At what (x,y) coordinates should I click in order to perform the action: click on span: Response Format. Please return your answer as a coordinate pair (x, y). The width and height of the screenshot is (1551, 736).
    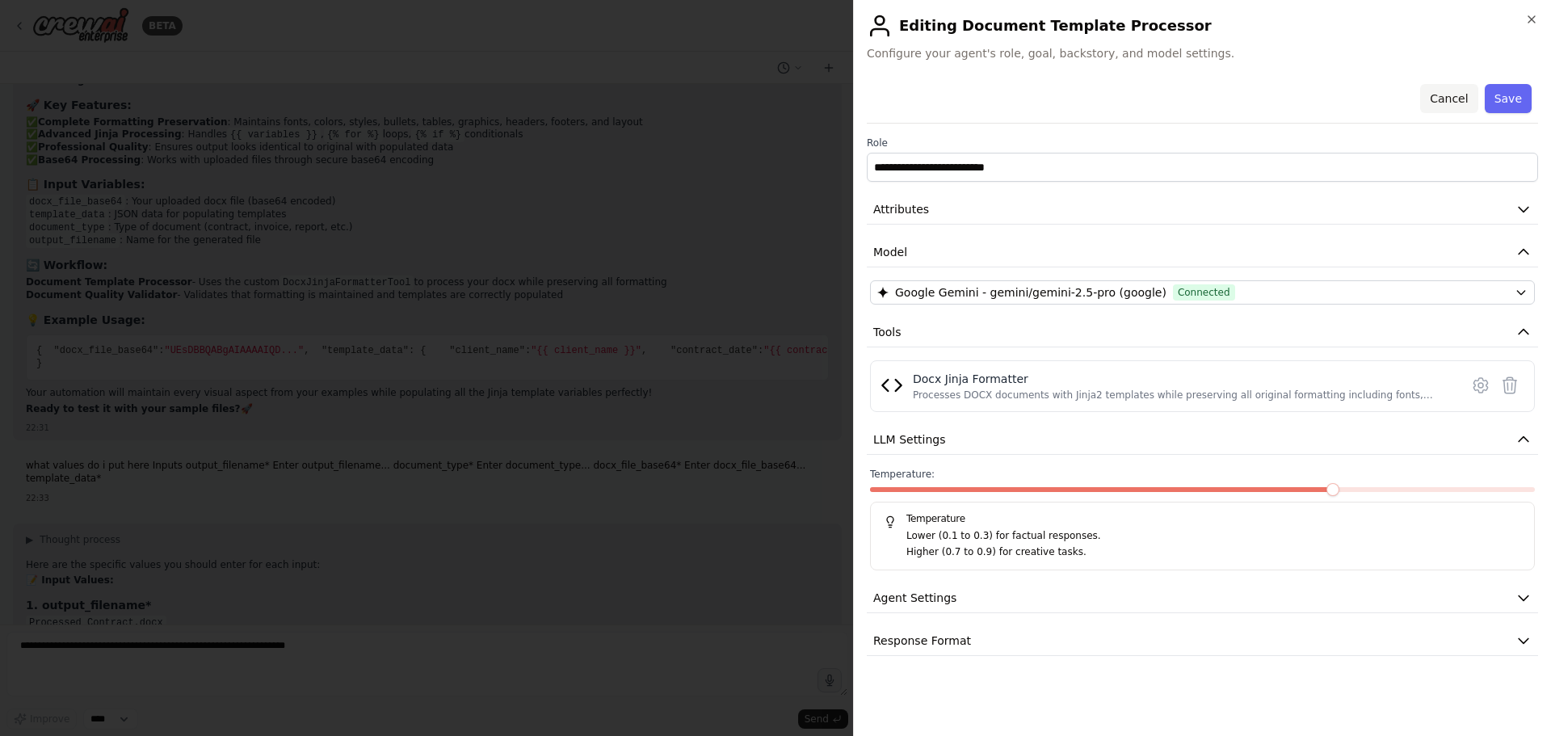
    Looking at the image, I should click on (922, 641).